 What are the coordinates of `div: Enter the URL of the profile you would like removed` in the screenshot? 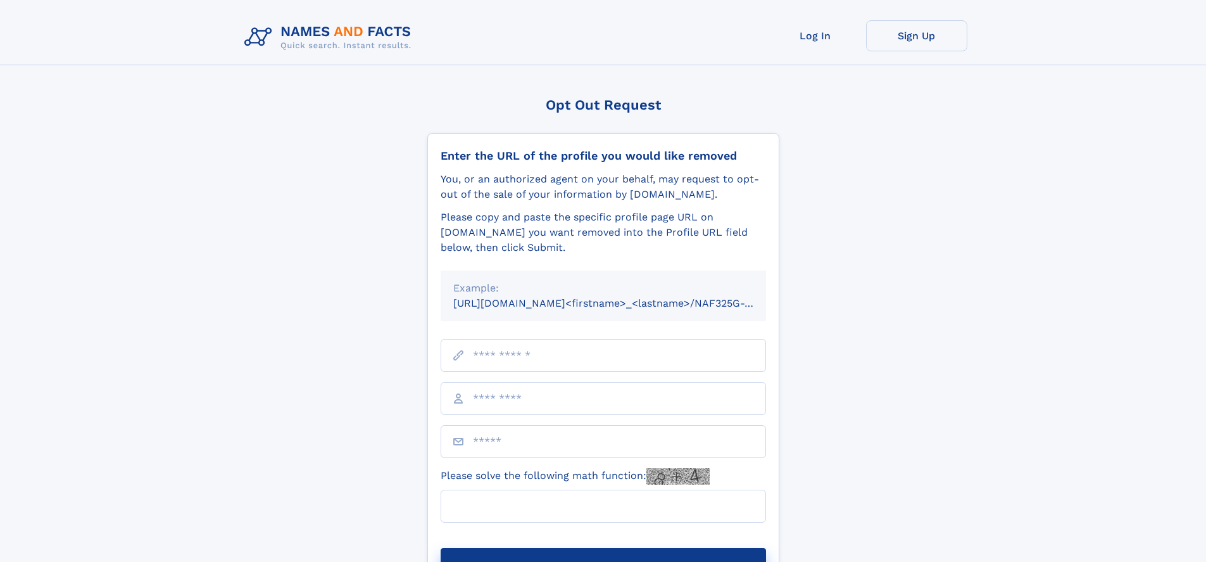 It's located at (604, 156).